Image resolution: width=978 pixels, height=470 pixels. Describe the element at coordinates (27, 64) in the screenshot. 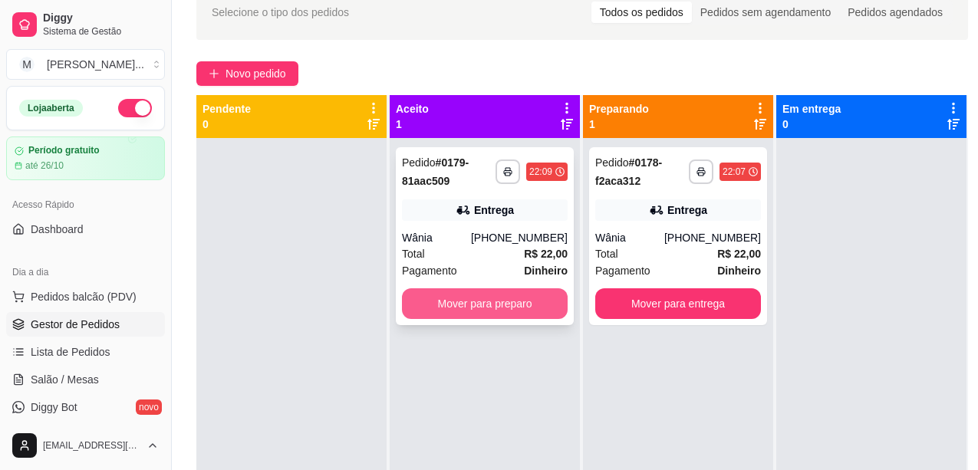

I see `span: M` at that location.